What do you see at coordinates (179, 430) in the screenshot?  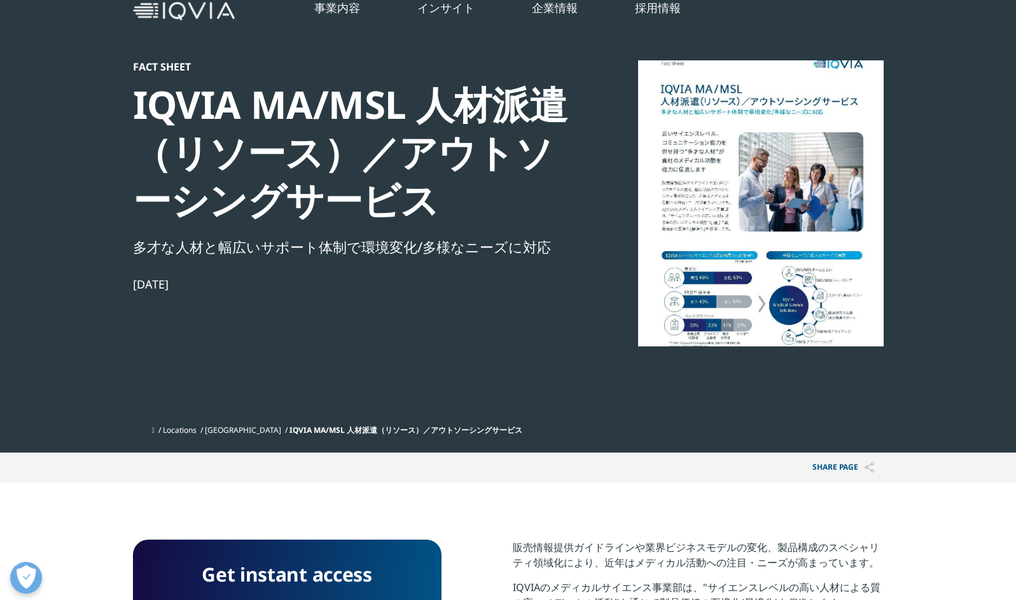 I see `a: Locations` at bounding box center [179, 430].